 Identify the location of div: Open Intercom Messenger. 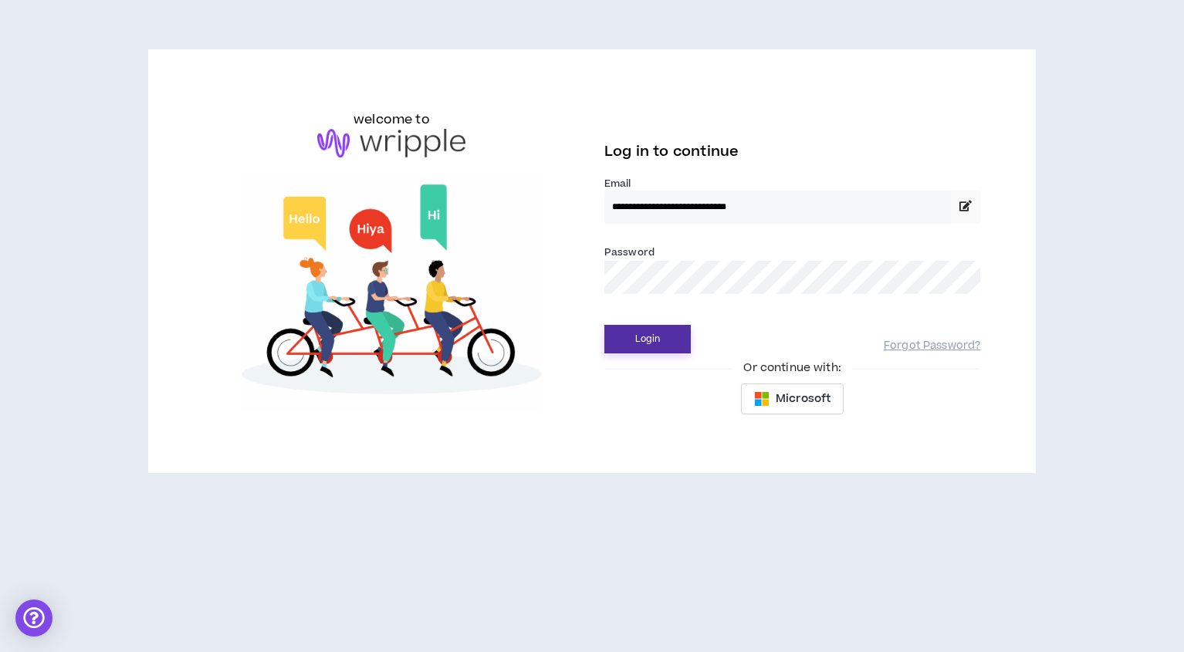
(34, 618).